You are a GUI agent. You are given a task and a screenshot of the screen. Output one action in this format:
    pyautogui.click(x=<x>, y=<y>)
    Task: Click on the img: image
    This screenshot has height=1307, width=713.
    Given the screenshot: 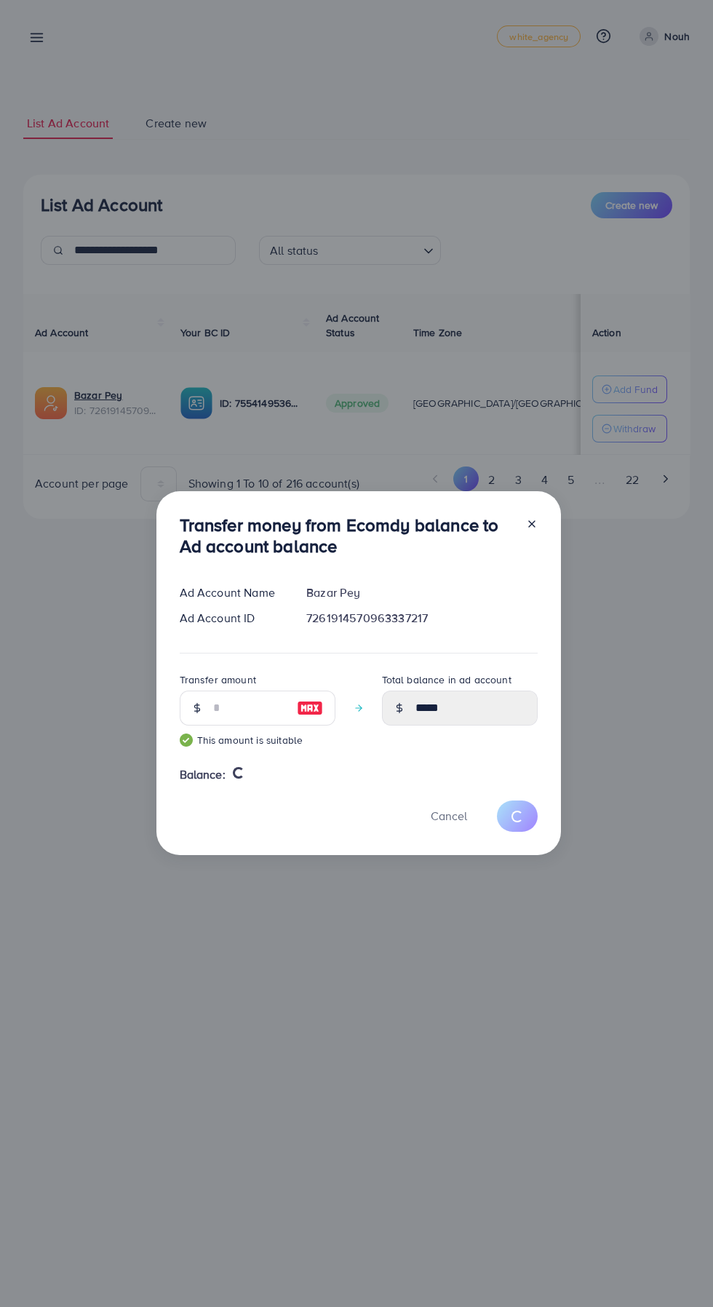 What is the action you would take?
    pyautogui.click(x=310, y=708)
    